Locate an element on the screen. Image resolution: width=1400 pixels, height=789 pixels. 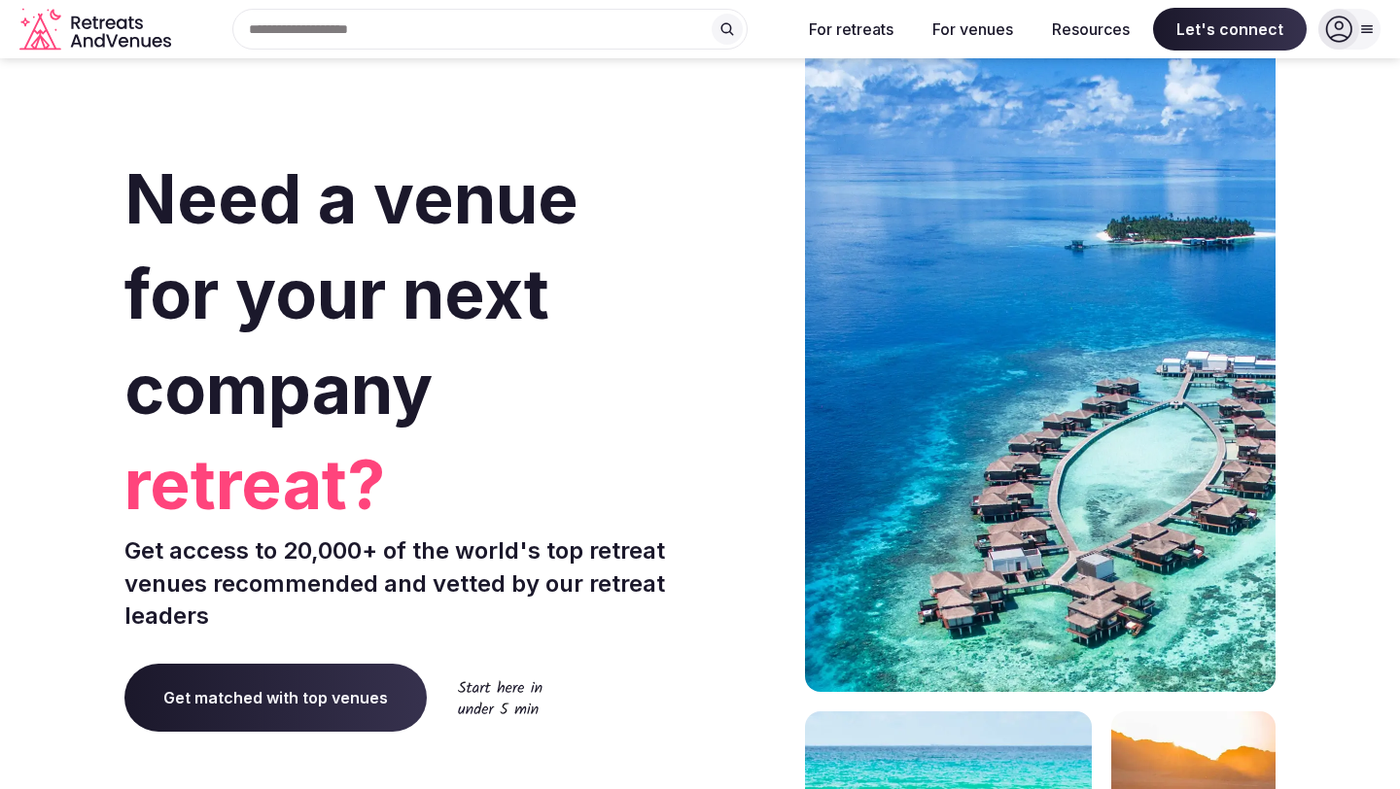
span: Let's connect is located at coordinates (1230, 29).